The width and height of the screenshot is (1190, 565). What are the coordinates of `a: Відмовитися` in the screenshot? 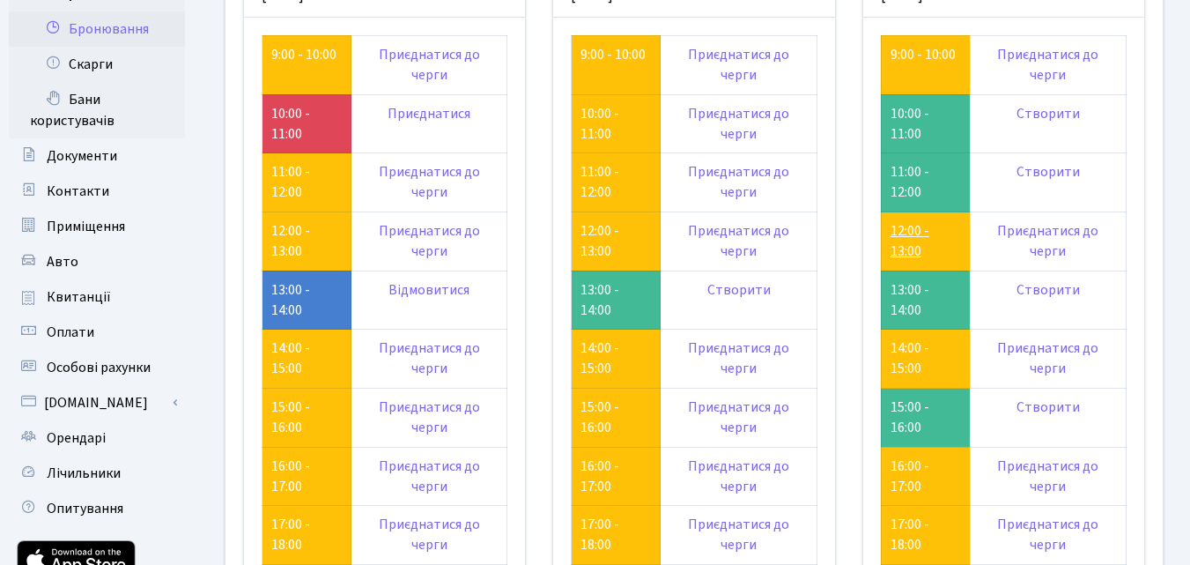 It's located at (429, 290).